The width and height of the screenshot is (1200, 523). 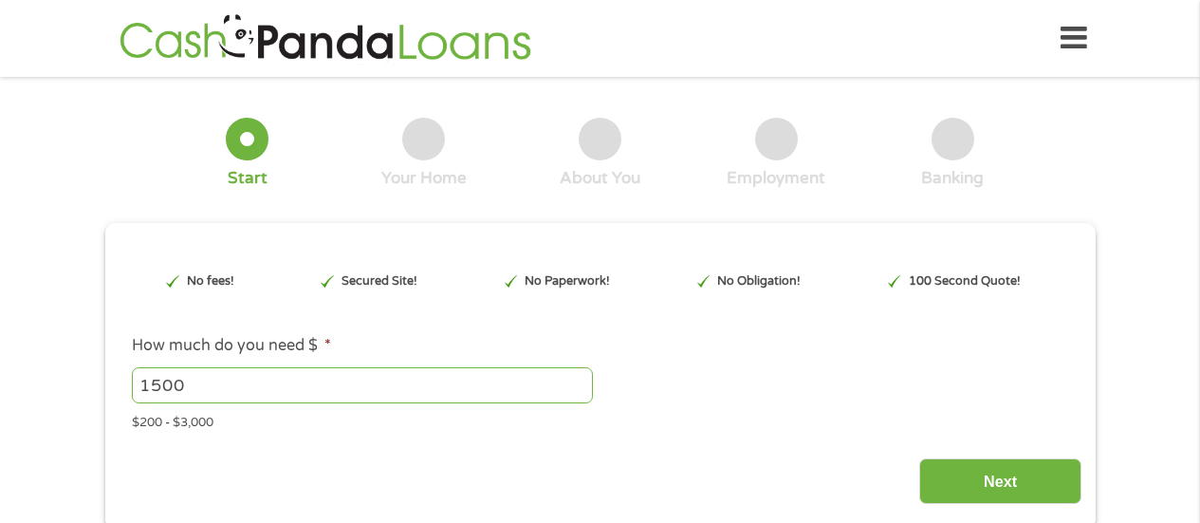 I want to click on p: No fees!, so click(x=211, y=281).